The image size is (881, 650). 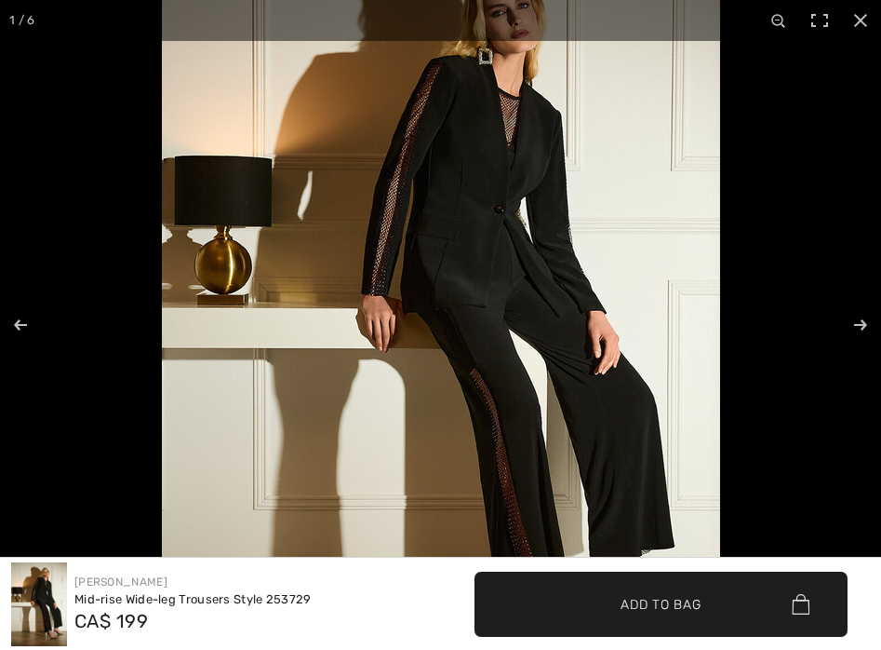 What do you see at coordinates (61, 21) in the screenshot?
I see `span: Help` at bounding box center [61, 21].